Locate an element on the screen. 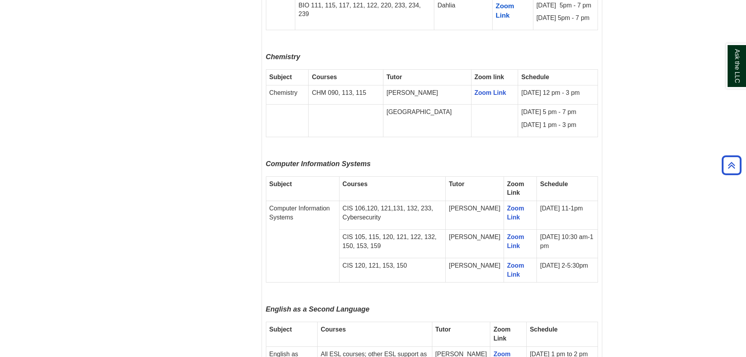  span: English as a Second Language is located at coordinates (317, 309).